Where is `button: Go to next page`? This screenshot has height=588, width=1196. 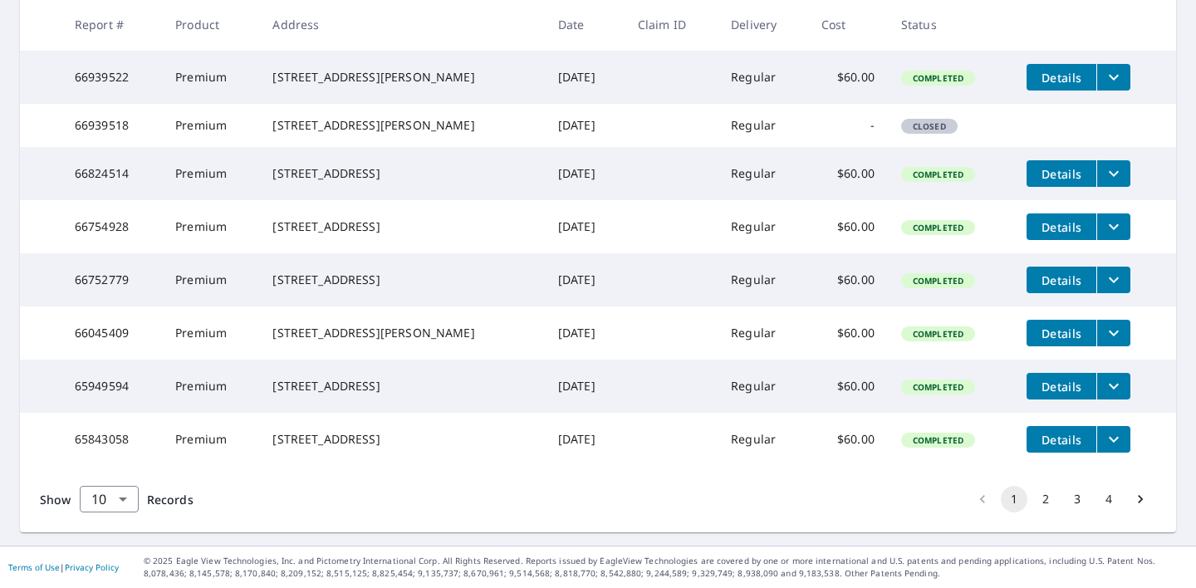
button: Go to next page is located at coordinates (1140, 499).